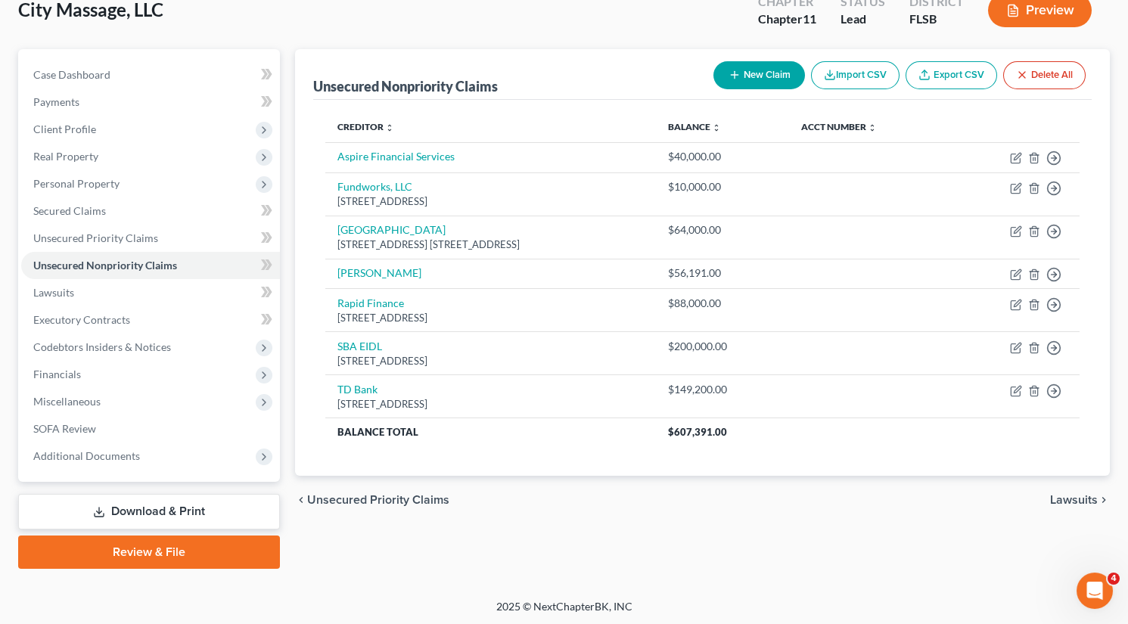 The height and width of the screenshot is (624, 1128). Describe the element at coordinates (151, 211) in the screenshot. I see `a: Secured Claims` at that location.